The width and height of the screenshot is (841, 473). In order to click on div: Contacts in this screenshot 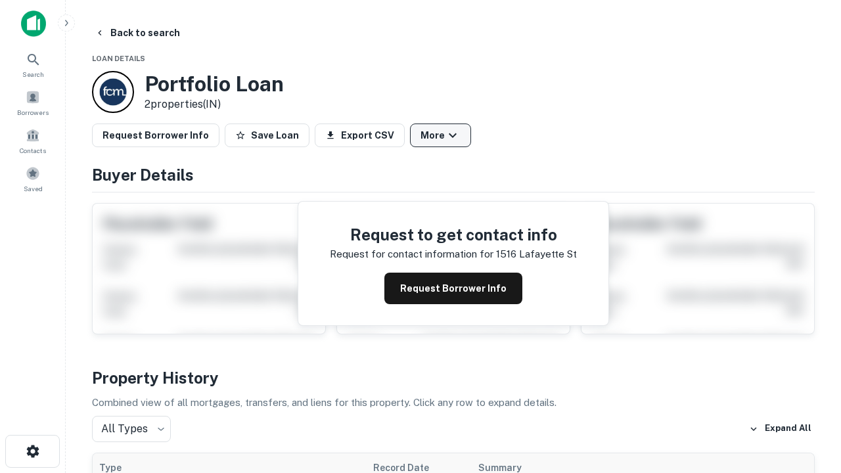, I will do `click(33, 141)`.